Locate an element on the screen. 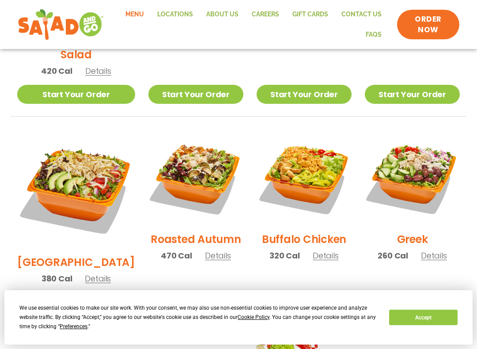 The image size is (477, 349). span: 380 Cal is located at coordinates (57, 278).